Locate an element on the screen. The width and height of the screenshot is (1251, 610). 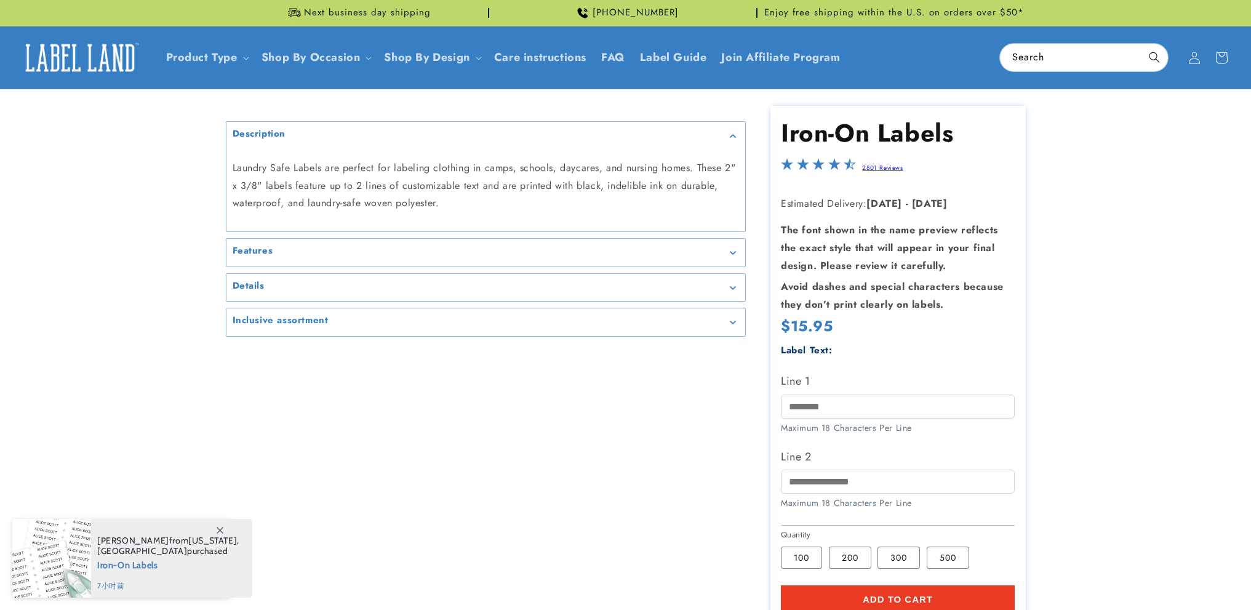
span: from , purchased is located at coordinates (168, 546).